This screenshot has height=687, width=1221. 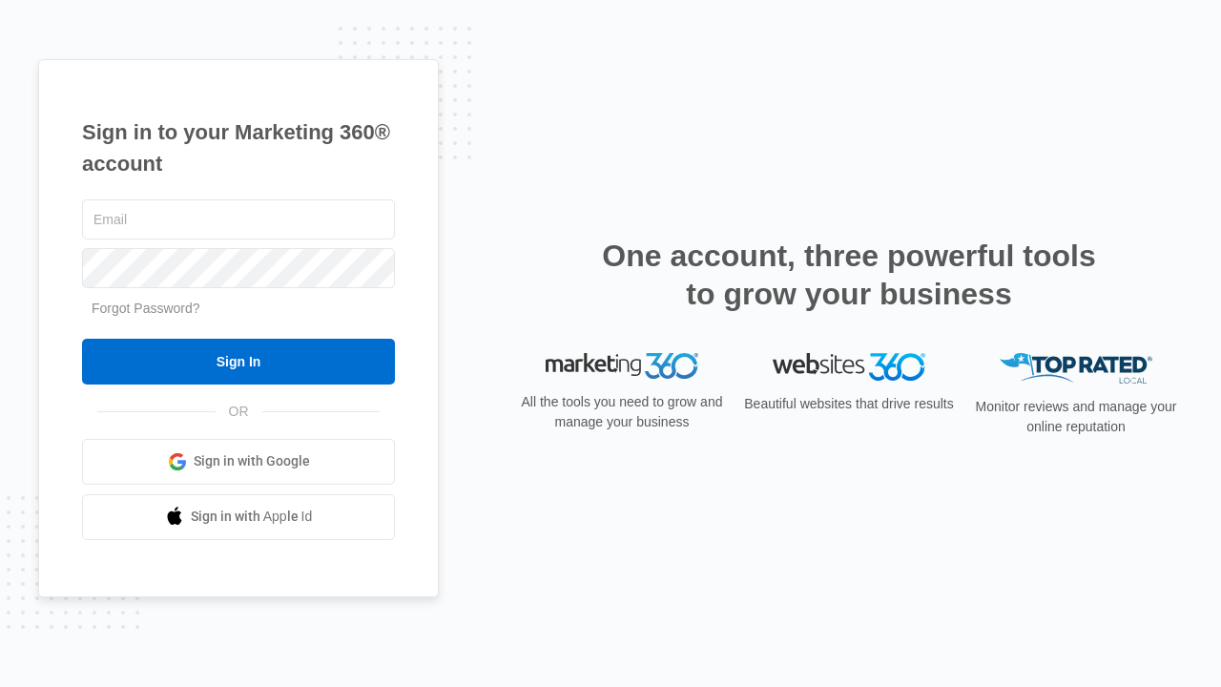 I want to click on input: Email, so click(x=238, y=219).